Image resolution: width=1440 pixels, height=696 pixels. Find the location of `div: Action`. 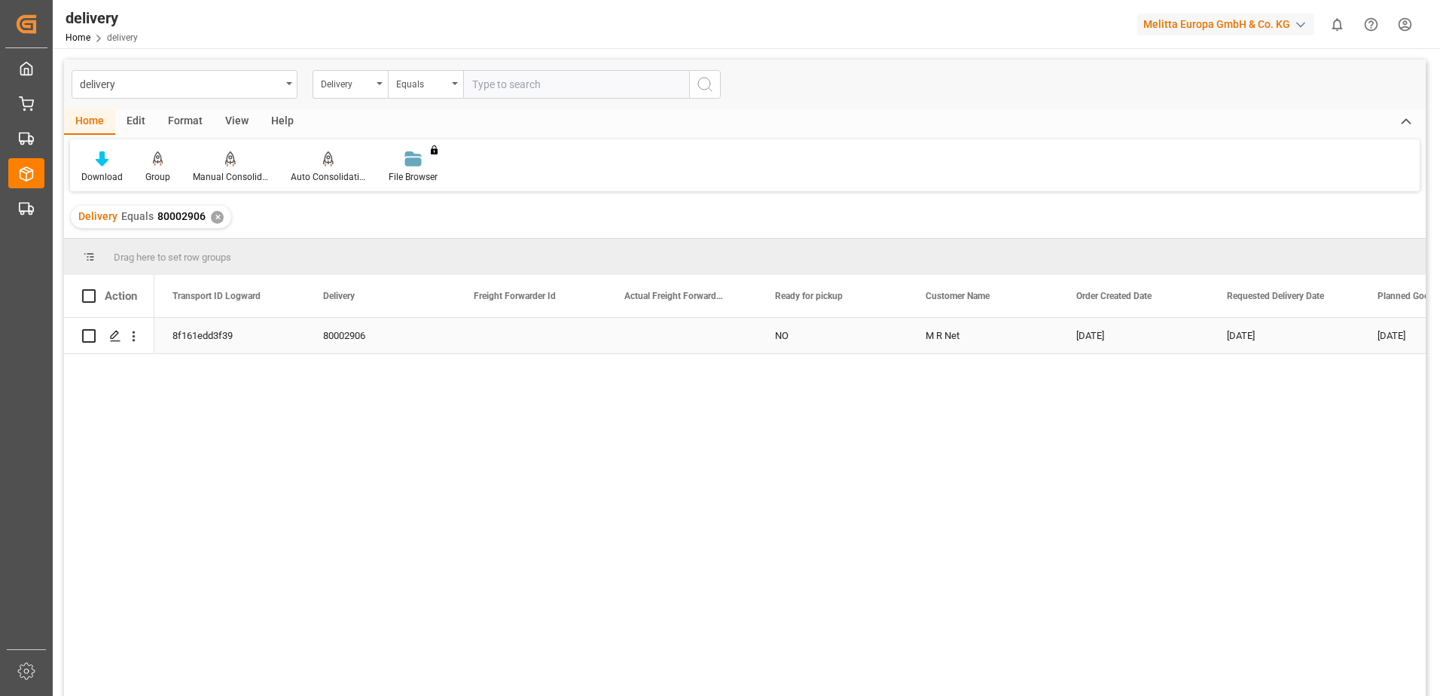

div: Action is located at coordinates (121, 296).